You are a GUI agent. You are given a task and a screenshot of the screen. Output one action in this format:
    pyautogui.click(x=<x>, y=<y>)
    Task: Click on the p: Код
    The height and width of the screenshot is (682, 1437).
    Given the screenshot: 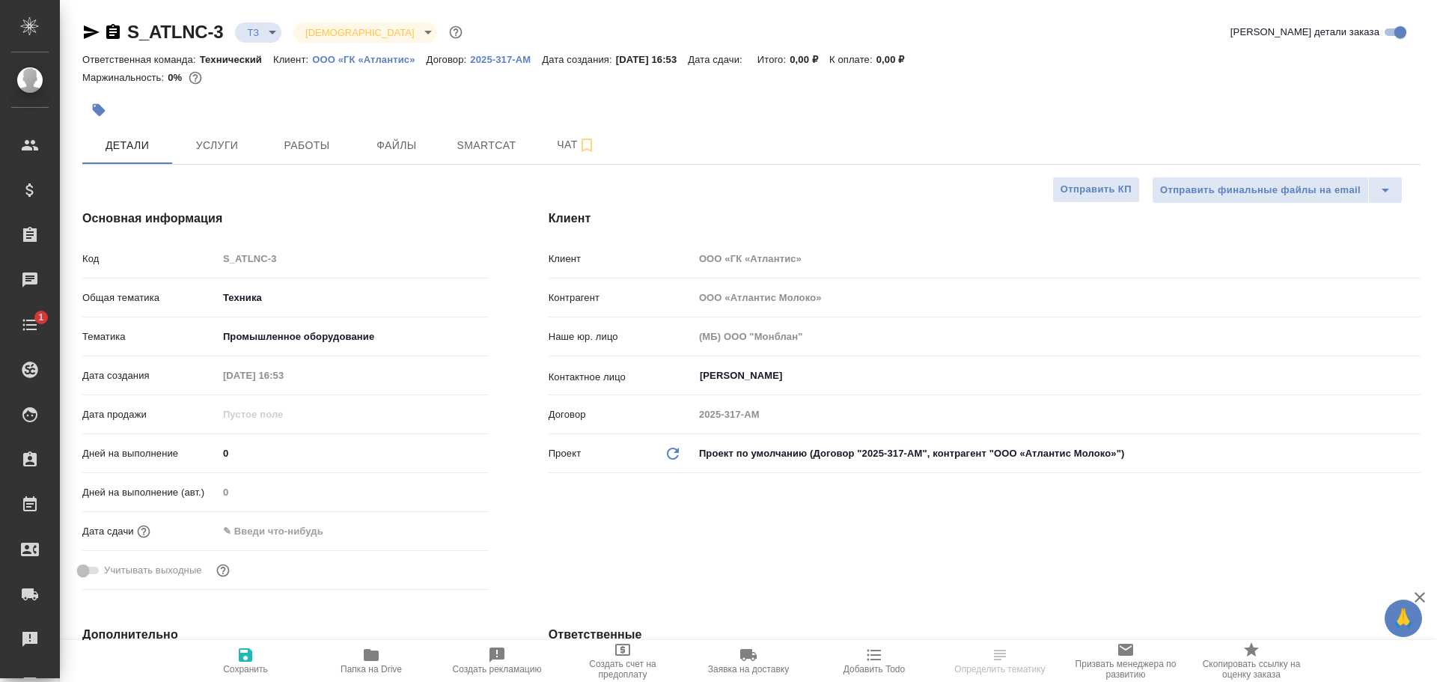 What is the action you would take?
    pyautogui.click(x=150, y=259)
    